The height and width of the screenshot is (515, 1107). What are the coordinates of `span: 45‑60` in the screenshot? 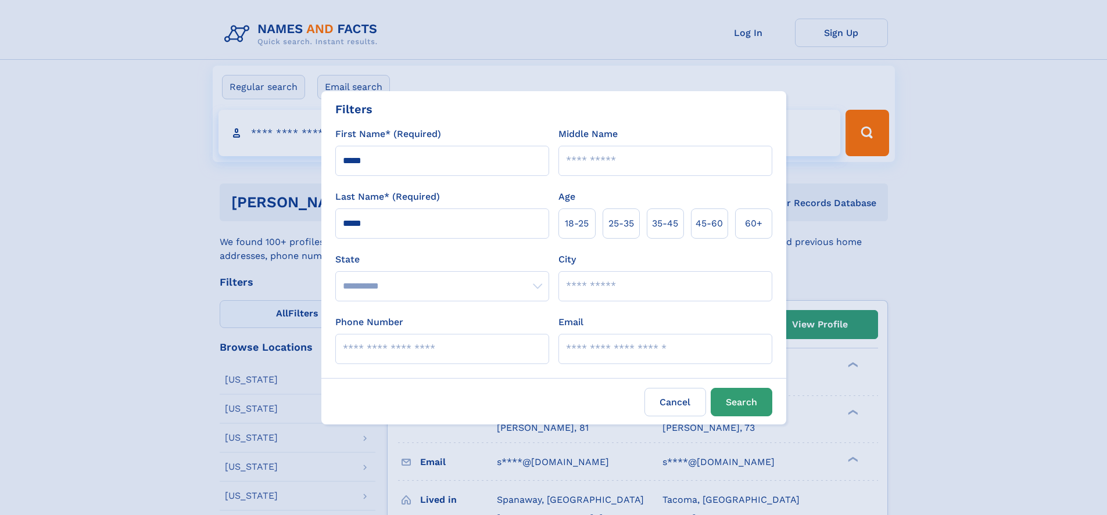 It's located at (709, 224).